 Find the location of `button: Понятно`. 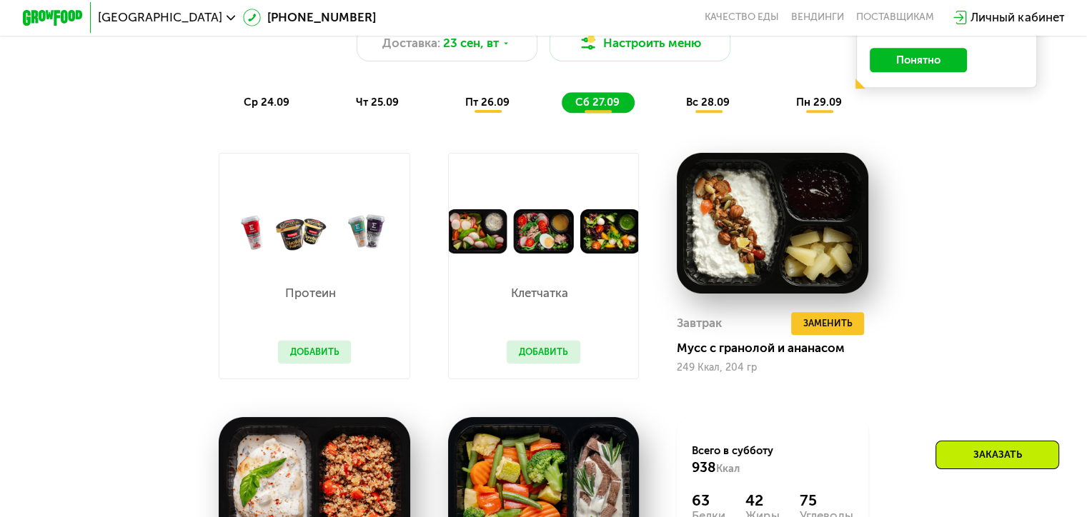

button: Понятно is located at coordinates (918, 60).